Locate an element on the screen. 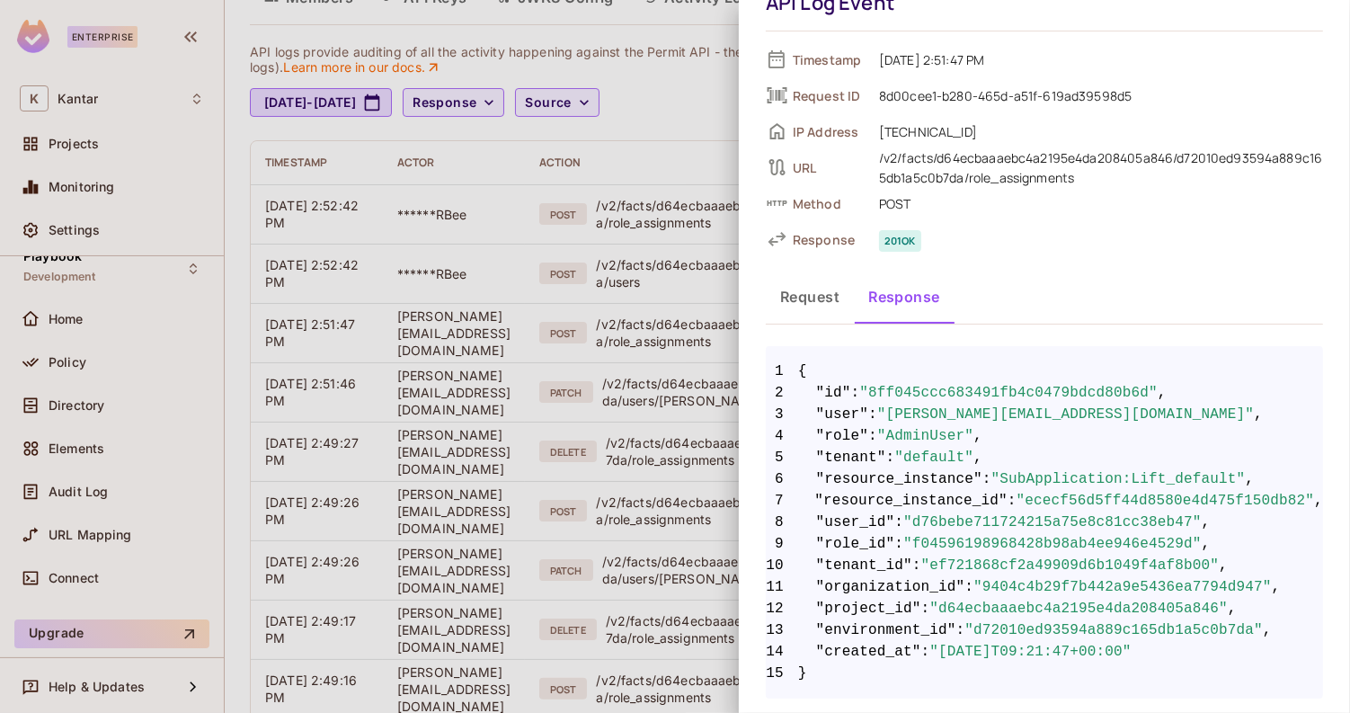  span: 14 is located at coordinates (782, 652).